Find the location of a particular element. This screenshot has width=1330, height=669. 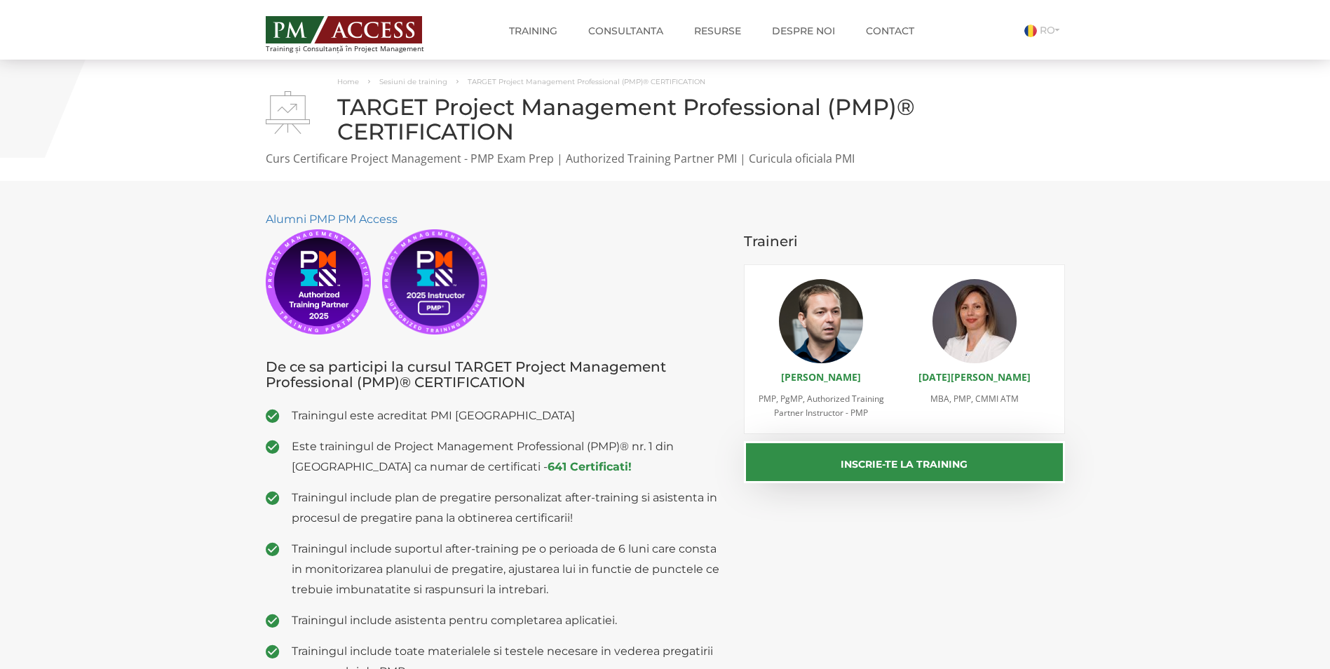

span: TARGET Project Management Professional (PMP)® CERTIFICATION is located at coordinates (586, 81).